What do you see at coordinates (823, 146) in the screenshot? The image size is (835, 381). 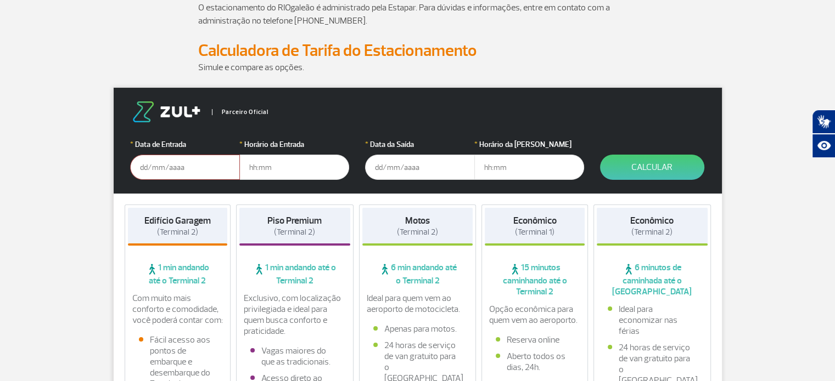 I see `button: Abrir recursos assistivos.` at bounding box center [823, 146].